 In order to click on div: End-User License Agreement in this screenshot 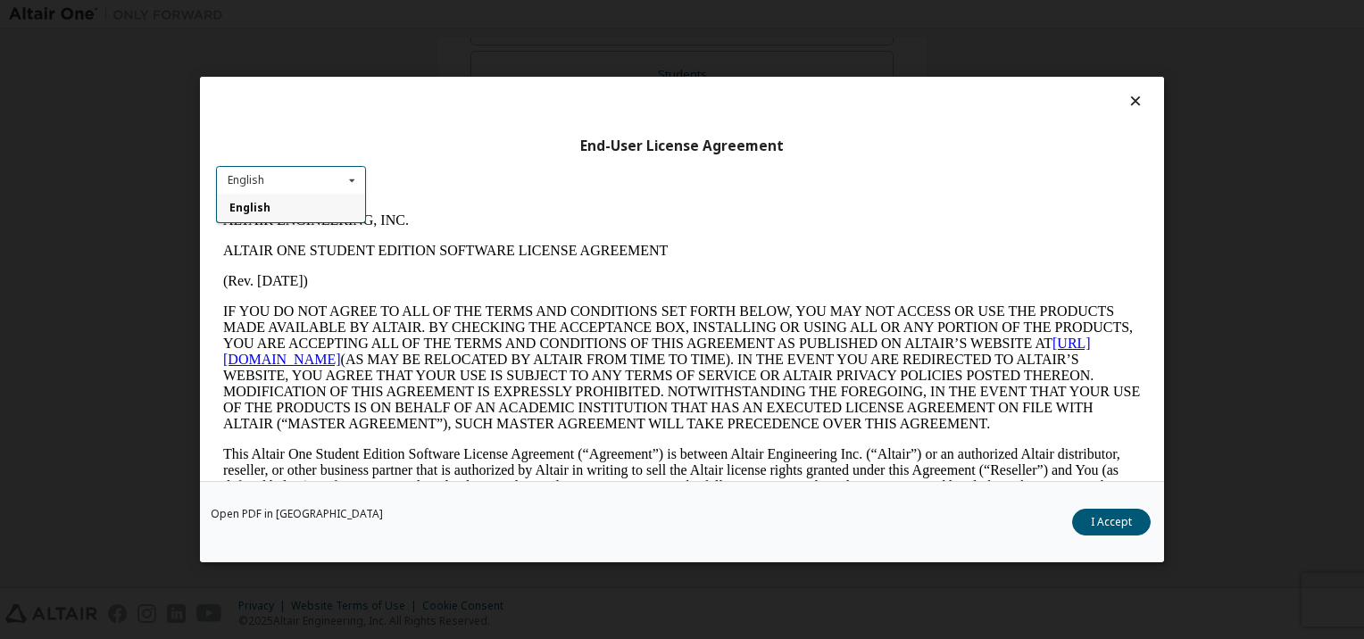, I will do `click(682, 146)`.